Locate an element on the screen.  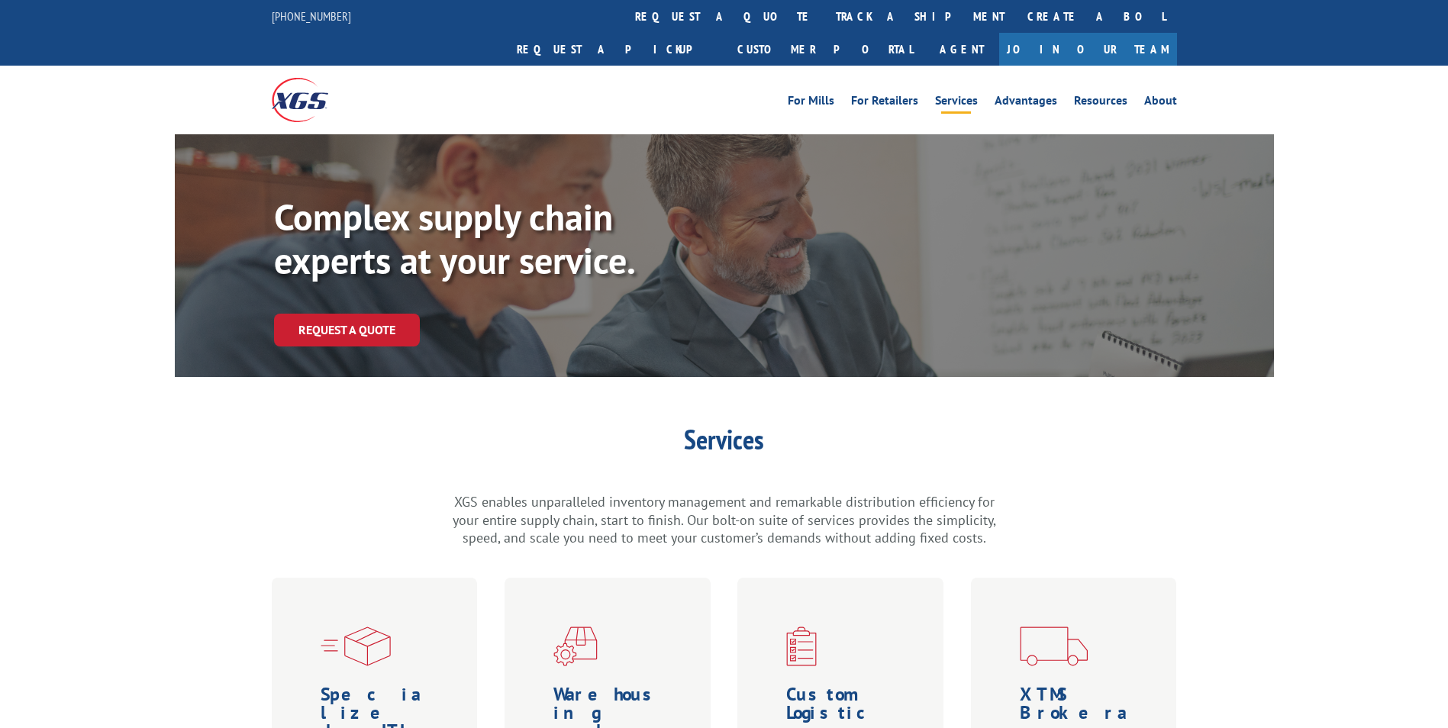
p: XGS enables unparalleled inventory management and remarkable distribution efficiency for your ent... is located at coordinates (724, 520).